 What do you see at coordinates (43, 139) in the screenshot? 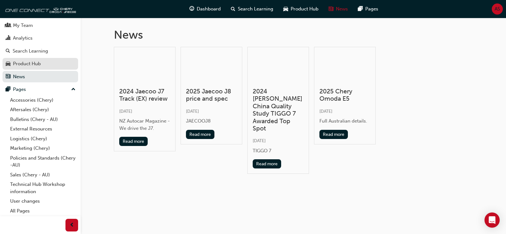
I see `a: Logistics (Chery)` at bounding box center [43, 139].